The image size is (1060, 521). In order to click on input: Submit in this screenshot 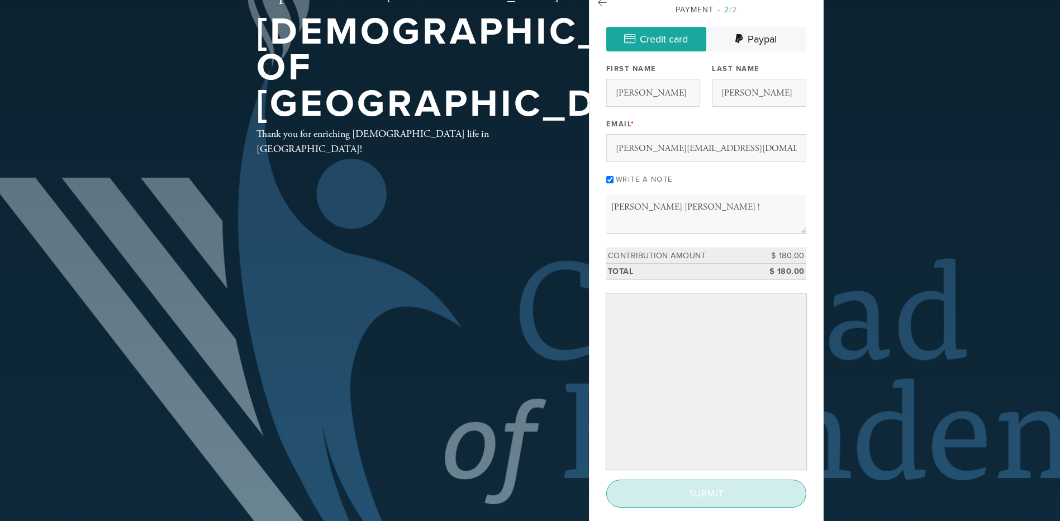, I will do `click(707, 494)`.